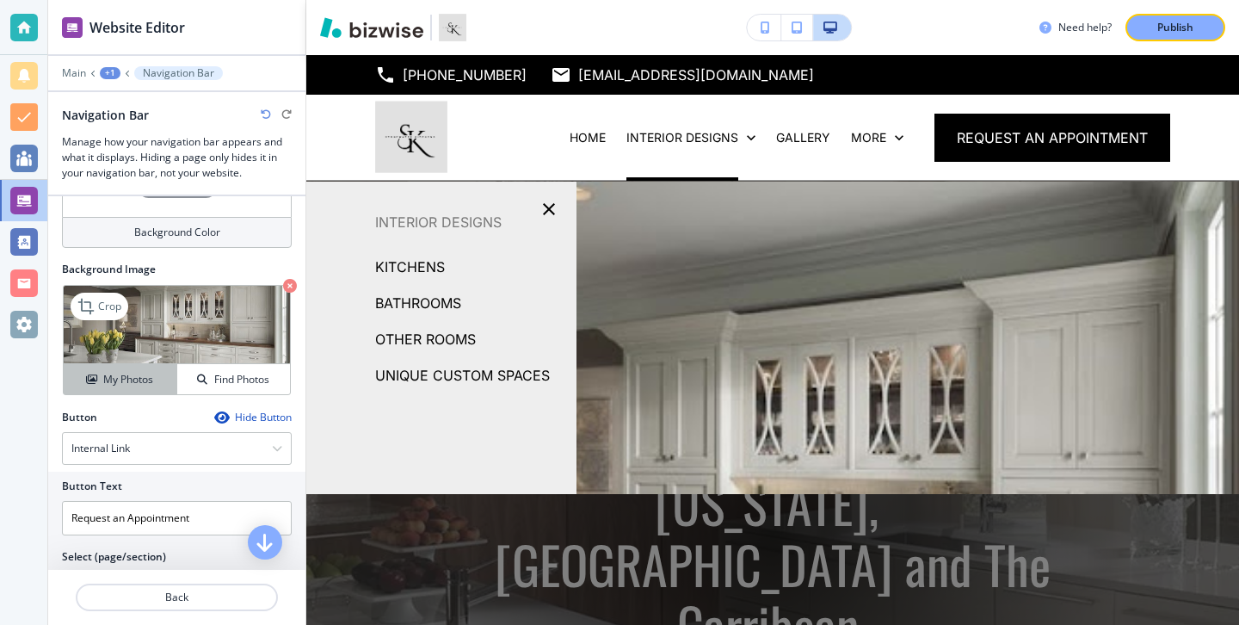 Image resolution: width=1239 pixels, height=625 pixels. What do you see at coordinates (1085, 28) in the screenshot?
I see `h3: Need help?` at bounding box center [1085, 28].